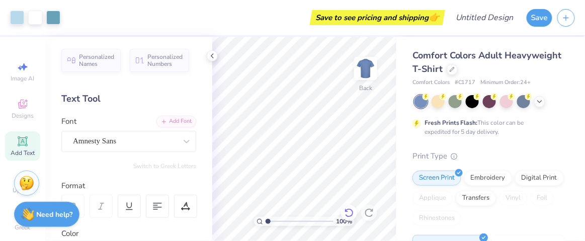 The height and width of the screenshot is (241, 585). Describe the element at coordinates (23, 78) in the screenshot. I see `span: Image AI` at that location.